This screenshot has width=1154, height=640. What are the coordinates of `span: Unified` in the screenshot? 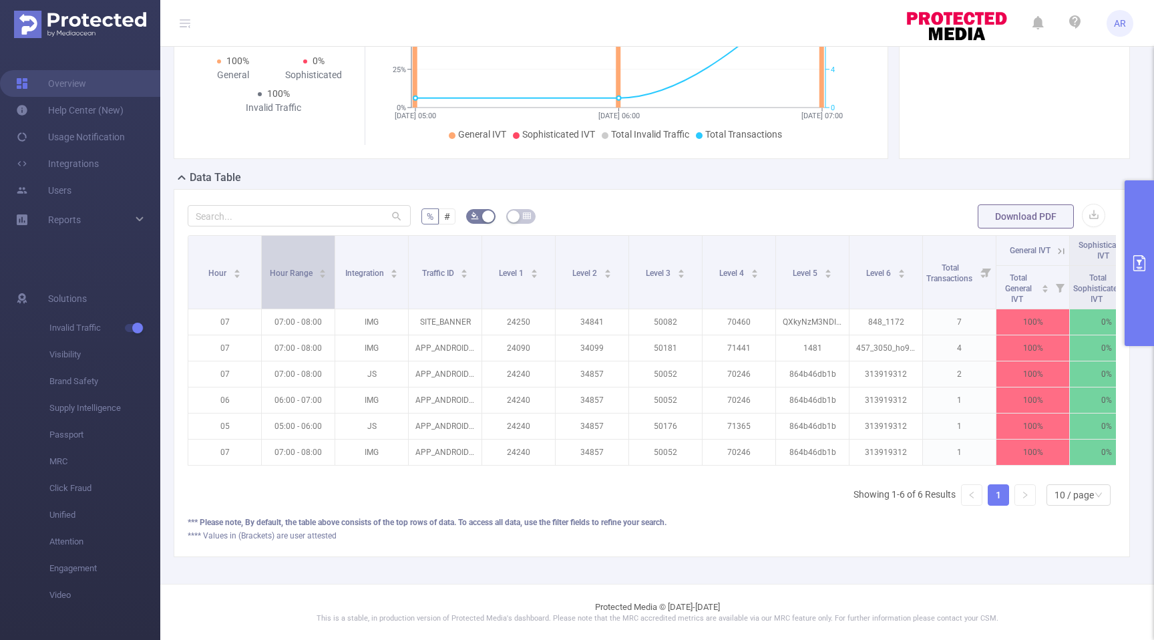 It's located at (105, 515).